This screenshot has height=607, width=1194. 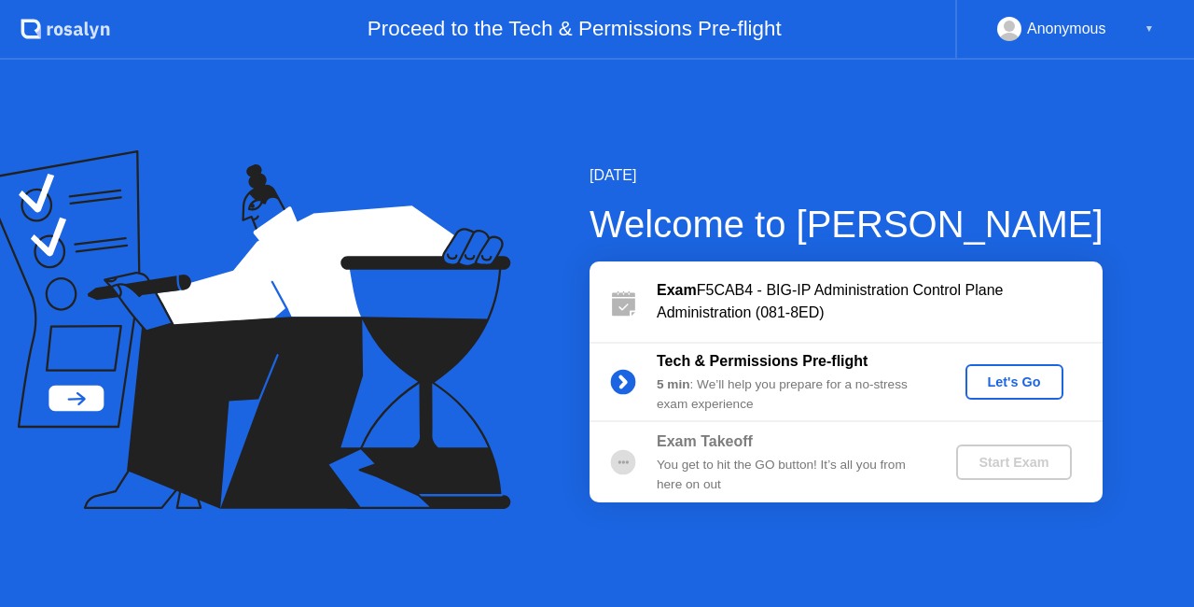 What do you see at coordinates (674, 384) in the screenshot?
I see `b: 5 min` at bounding box center [674, 384].